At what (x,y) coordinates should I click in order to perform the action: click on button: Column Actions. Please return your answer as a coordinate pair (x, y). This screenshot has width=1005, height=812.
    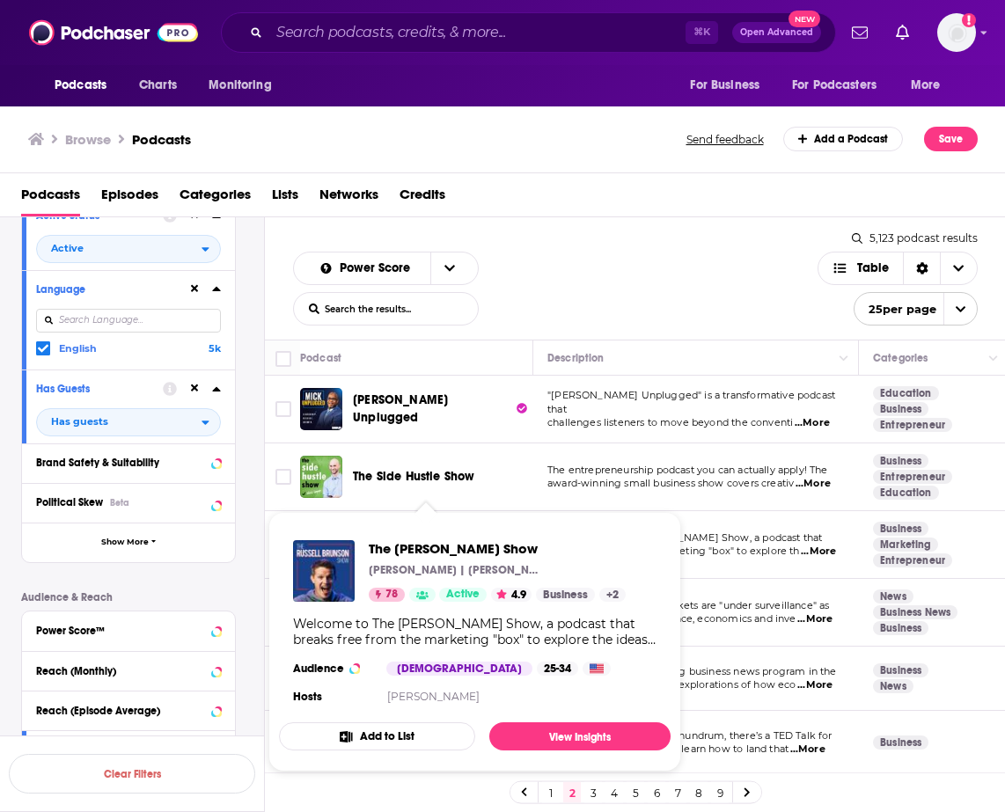
    Looking at the image, I should click on (844, 359).